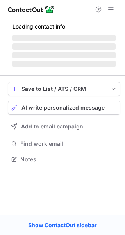 Image resolution: width=125 pixels, height=235 pixels. What do you see at coordinates (64, 89) in the screenshot?
I see `div: Save to List / ATS / CRM` at bounding box center [64, 89].